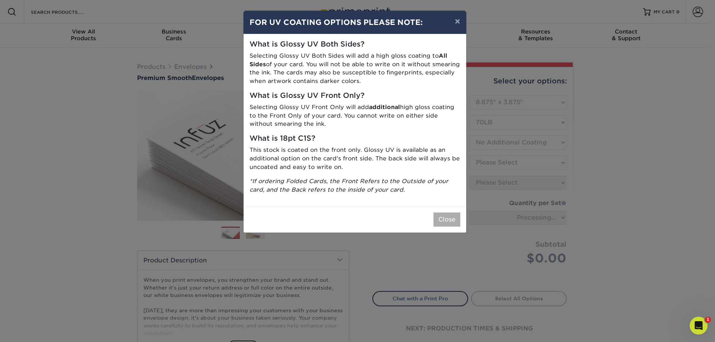 This screenshot has height=342, width=715. I want to click on span: 1, so click(707, 320).